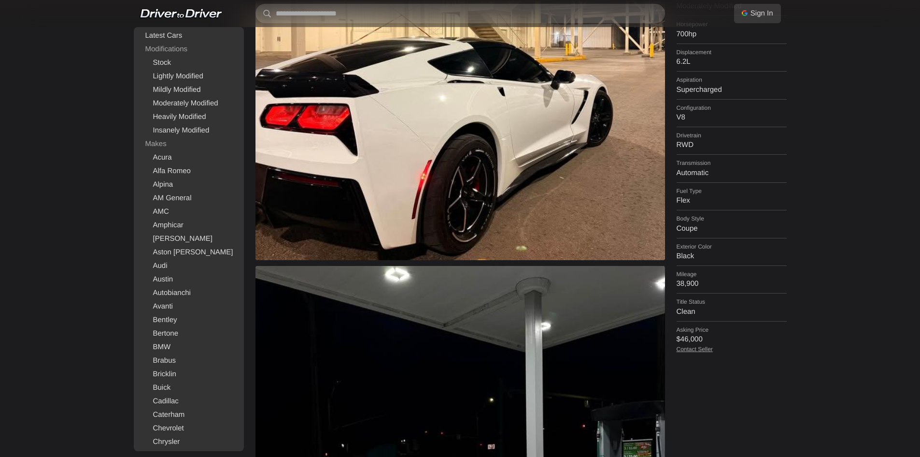 This screenshot has height=457, width=920. Describe the element at coordinates (189, 320) in the screenshot. I see `a: Bentley` at that location.